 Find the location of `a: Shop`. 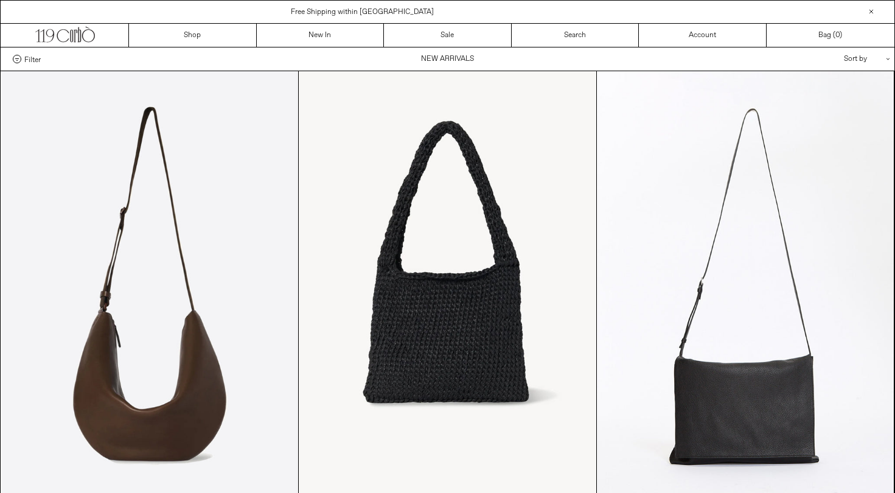

a: Shop is located at coordinates (193, 35).